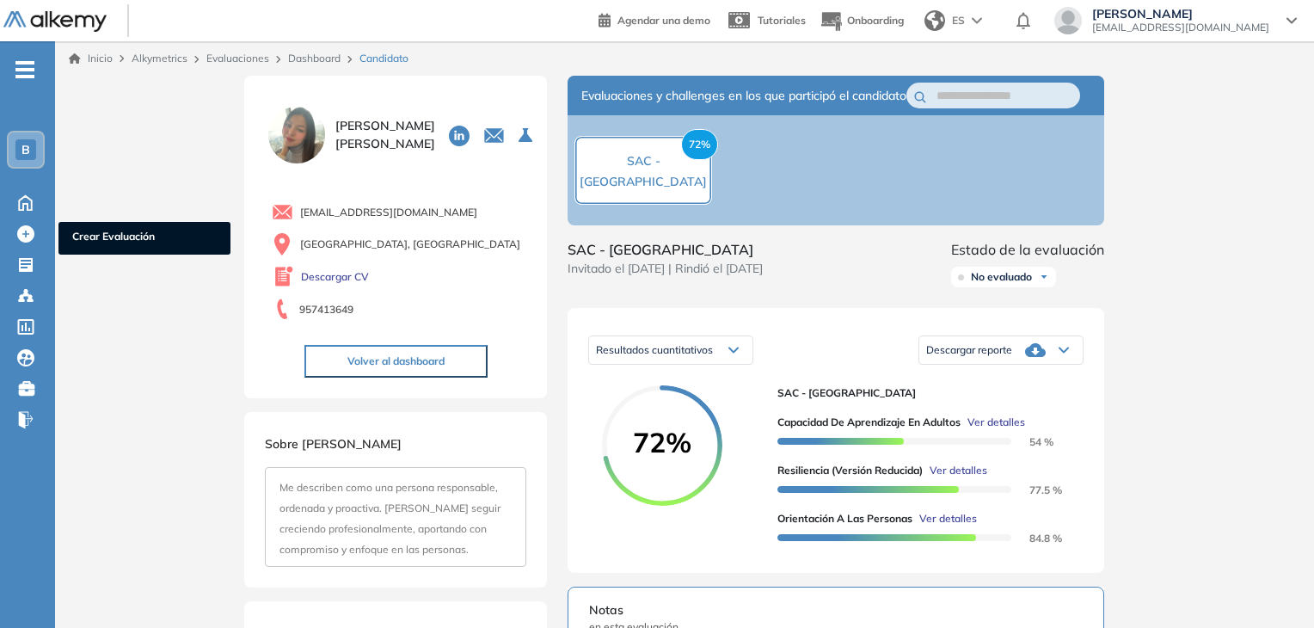  I want to click on span: 54 %, so click(1031, 441).